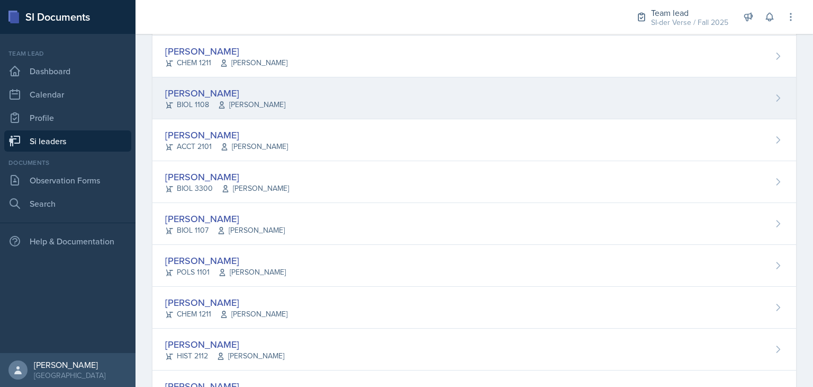  What do you see at coordinates (68, 141) in the screenshot?
I see `a: Si leaders` at bounding box center [68, 141].